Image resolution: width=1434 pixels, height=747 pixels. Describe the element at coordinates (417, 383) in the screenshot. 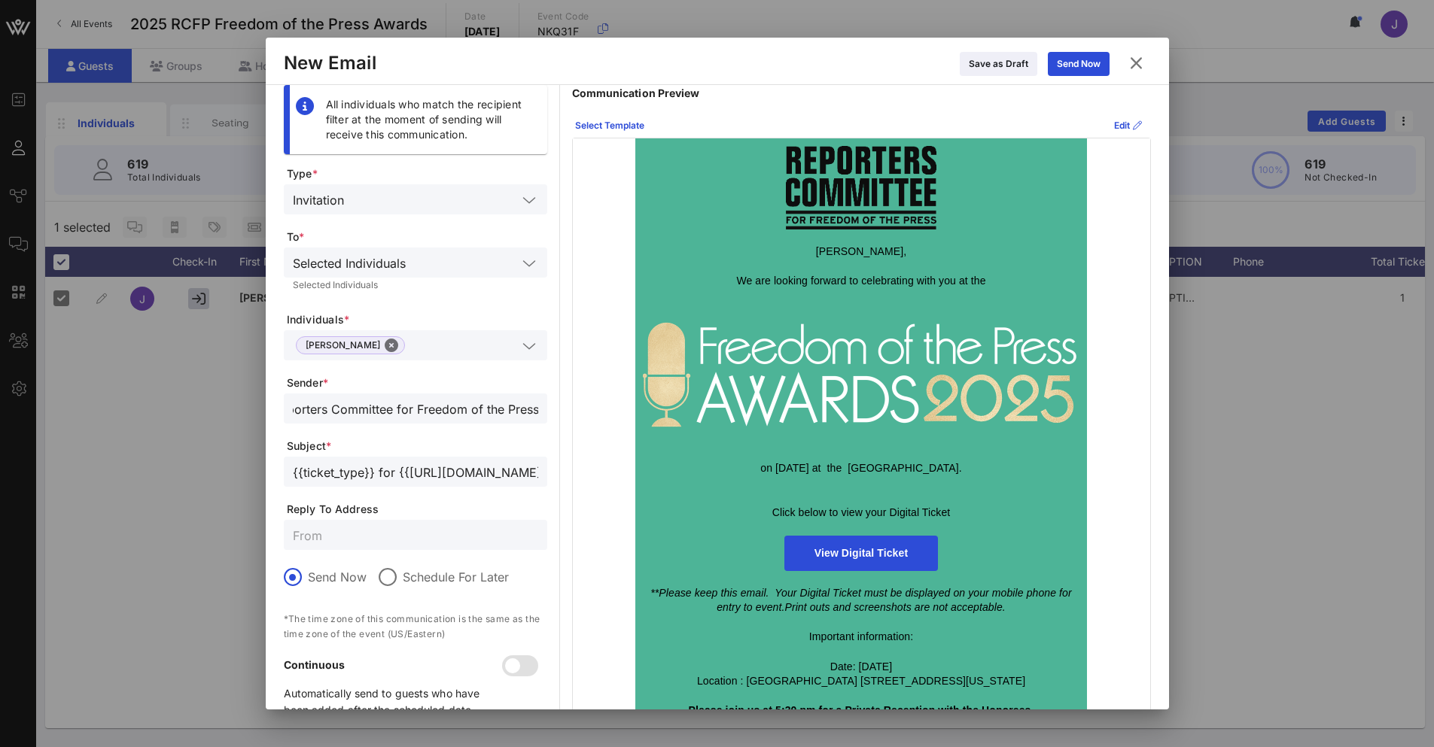

I see `span: Sender` at that location.